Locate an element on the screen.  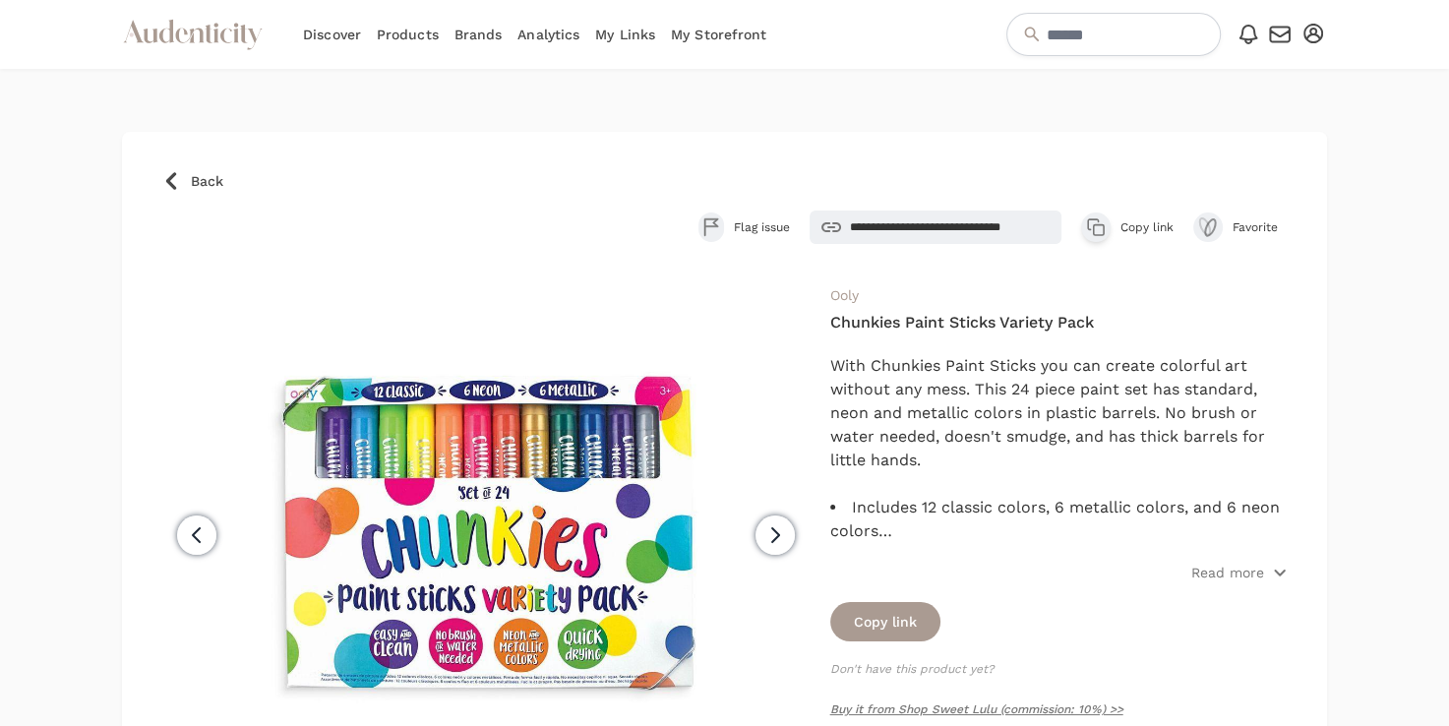
li: Includes 12 classic colors, 6 metallic colors, and 6 neon colors is located at coordinates (1059, 520).